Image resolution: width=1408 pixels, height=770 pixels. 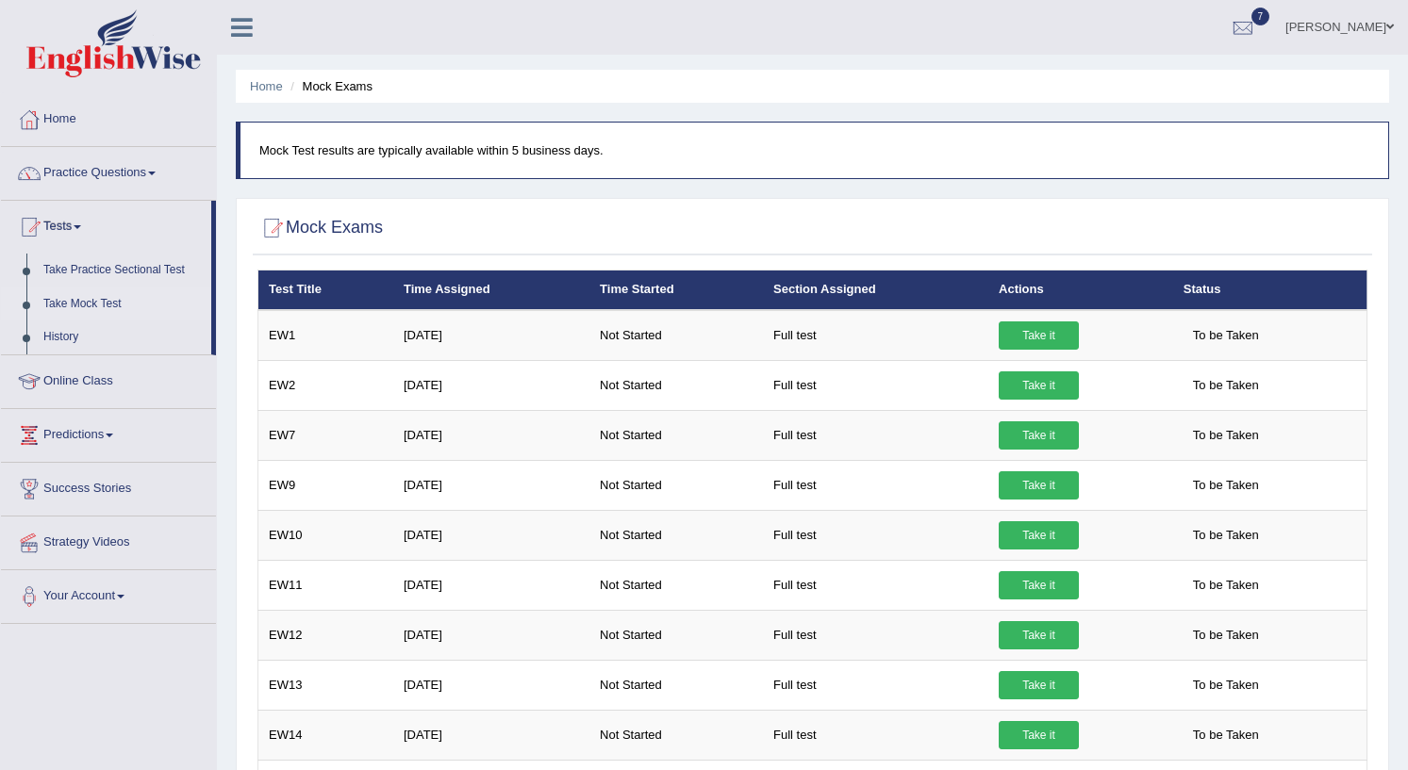 What do you see at coordinates (320, 228) in the screenshot?
I see `h2: Mock Exams` at bounding box center [320, 228].